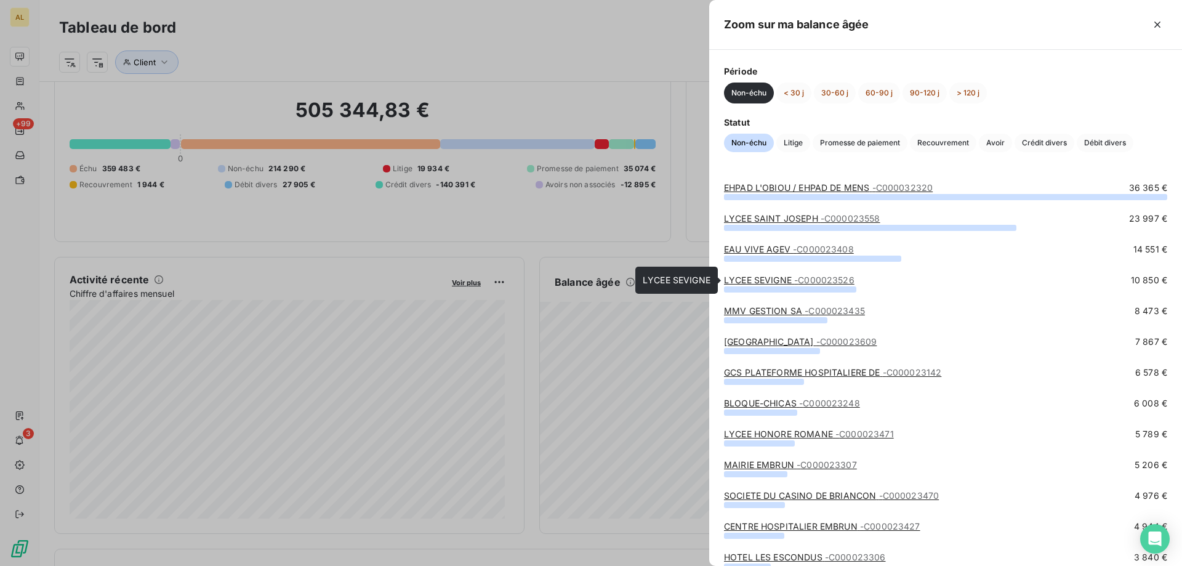 Image resolution: width=1182 pixels, height=566 pixels. Describe the element at coordinates (943, 143) in the screenshot. I see `button: Recouvrement` at that location.